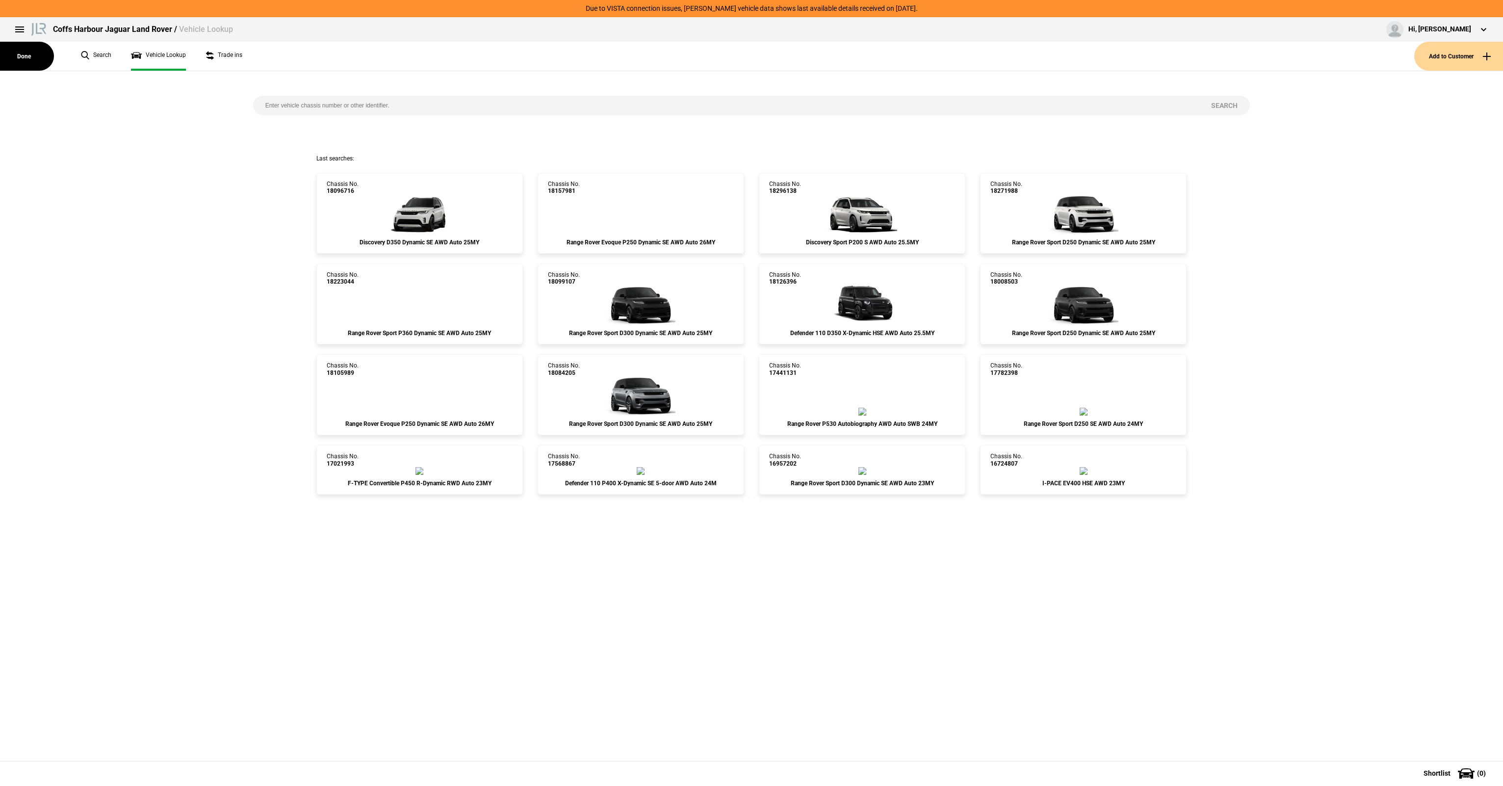  I want to click on img: 18271988_ext.jpeg, so click(1083, 214).